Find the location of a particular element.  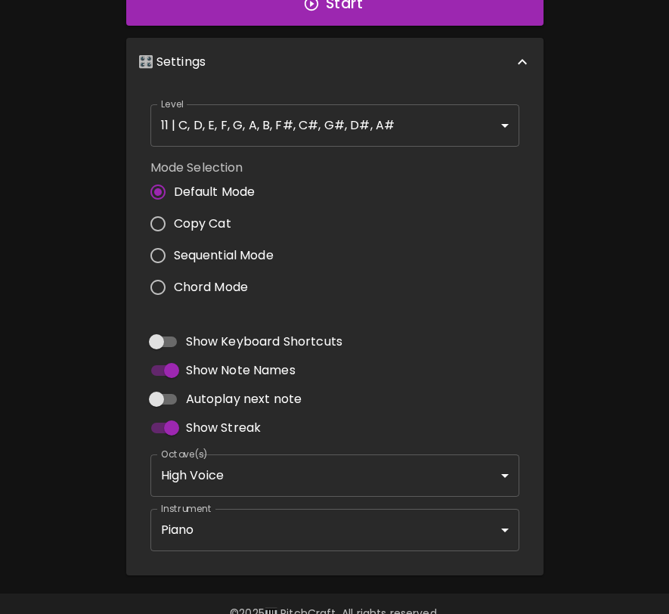

div: High Voice is located at coordinates (335, 475).